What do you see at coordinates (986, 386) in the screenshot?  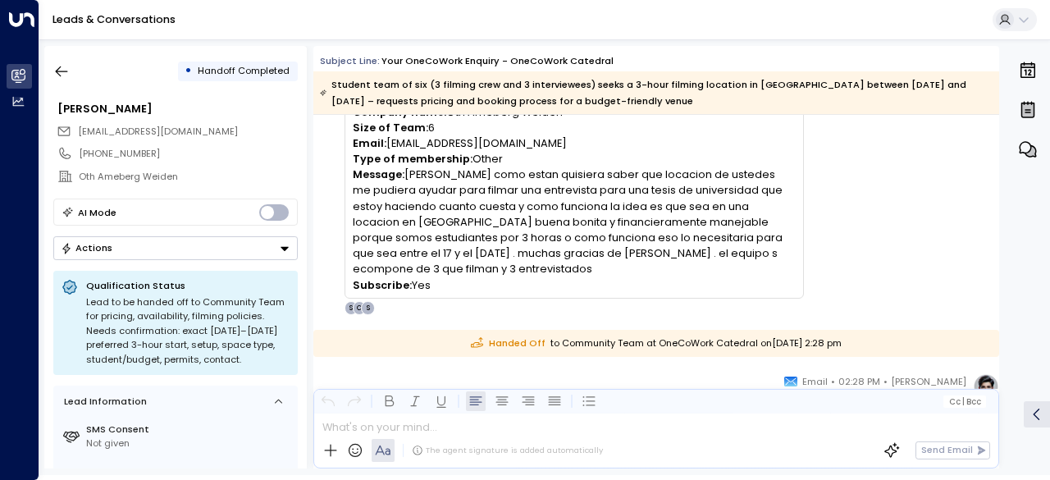 I see `img: profile-logo.png` at bounding box center [986, 386].